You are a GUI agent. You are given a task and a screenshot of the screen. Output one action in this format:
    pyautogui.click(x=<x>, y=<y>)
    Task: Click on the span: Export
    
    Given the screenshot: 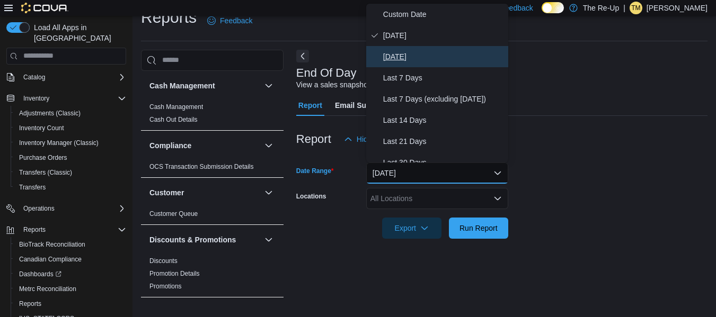 What is the action you would take?
    pyautogui.click(x=412, y=228)
    